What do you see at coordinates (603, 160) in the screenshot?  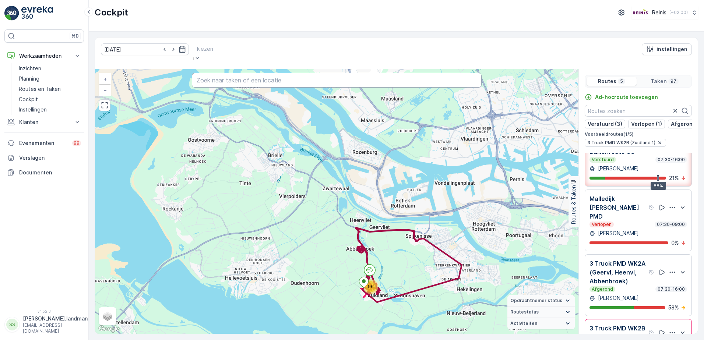 I see `p: Verstuurd` at bounding box center [603, 160].